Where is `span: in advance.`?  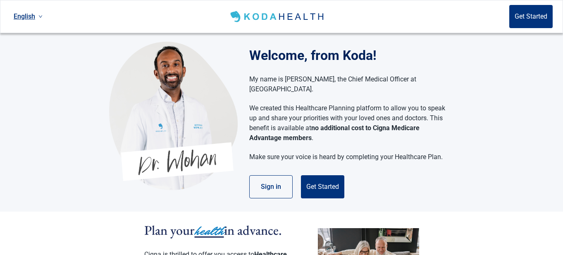 span: in advance. is located at coordinates (253, 230).